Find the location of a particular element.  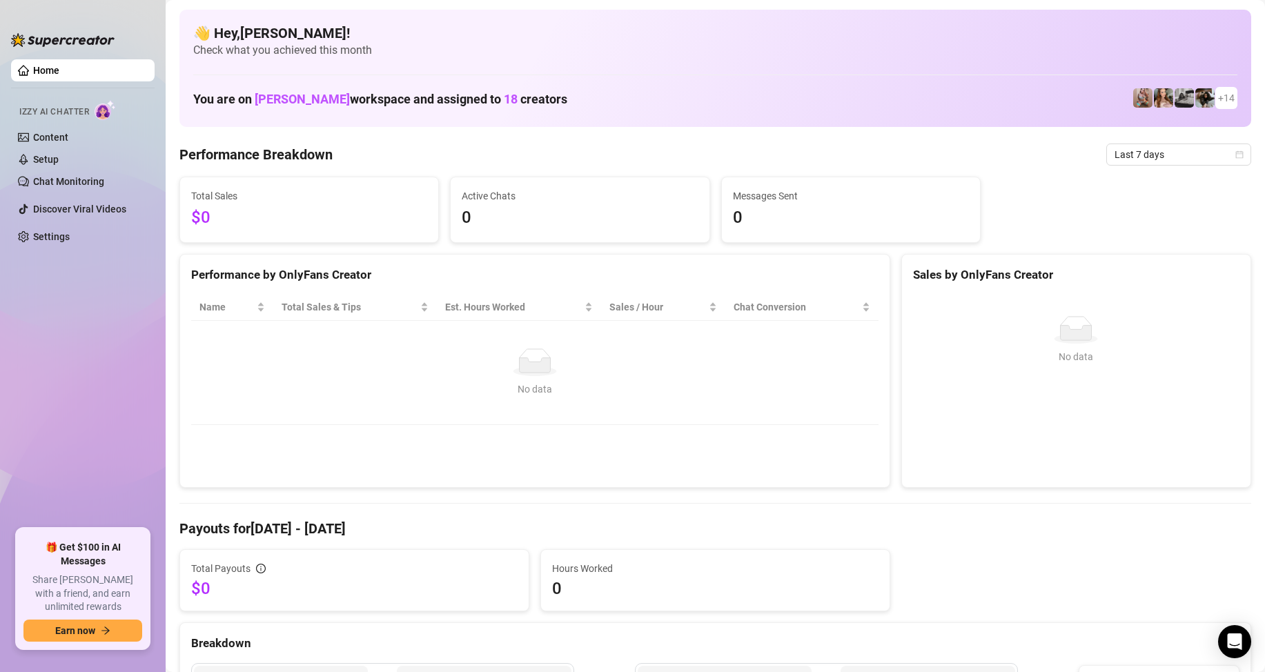

span: info-circle is located at coordinates (261, 569).